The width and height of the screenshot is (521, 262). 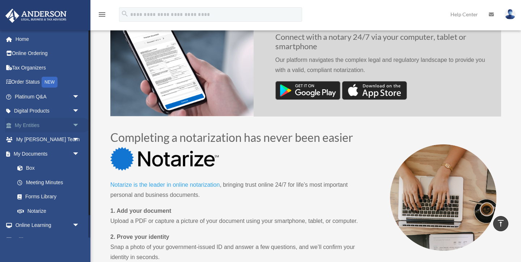 What do you see at coordinates (182, 70) in the screenshot?
I see `img: Notarize Doc-1` at bounding box center [182, 70].